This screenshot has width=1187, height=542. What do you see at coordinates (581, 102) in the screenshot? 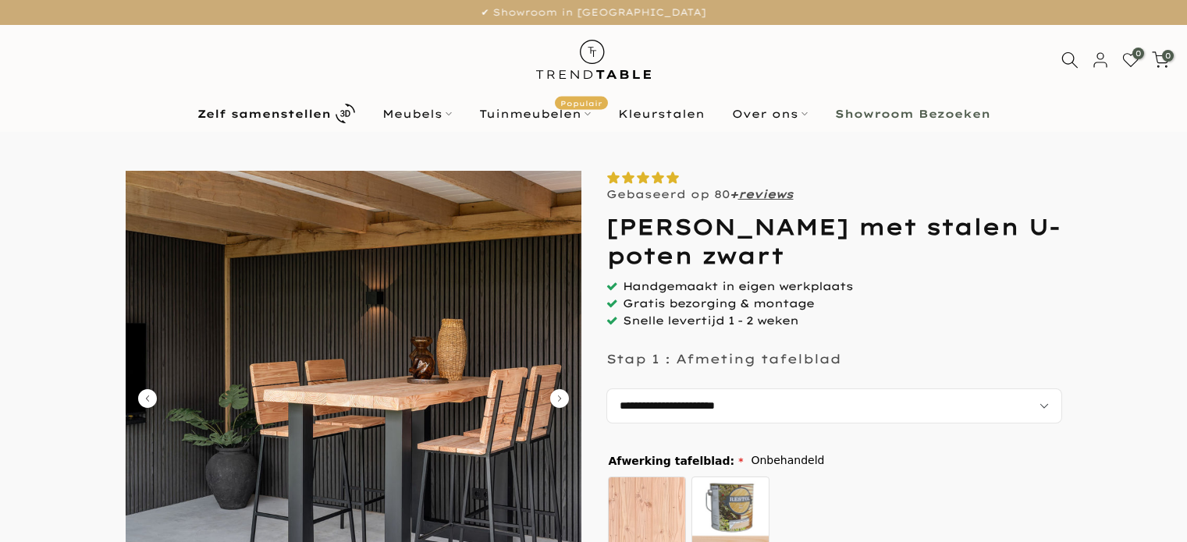
I see `span: Populair` at bounding box center [581, 102].